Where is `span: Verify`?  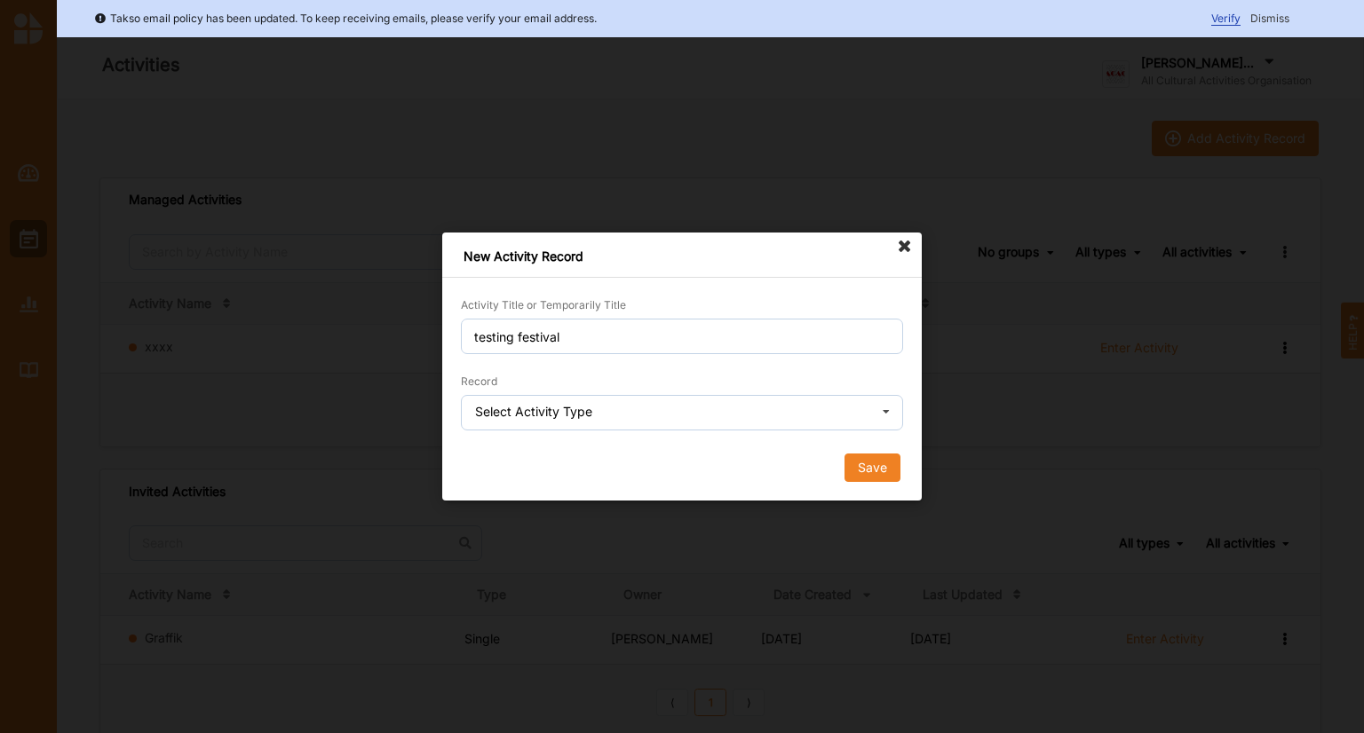 span: Verify is located at coordinates (1225, 19).